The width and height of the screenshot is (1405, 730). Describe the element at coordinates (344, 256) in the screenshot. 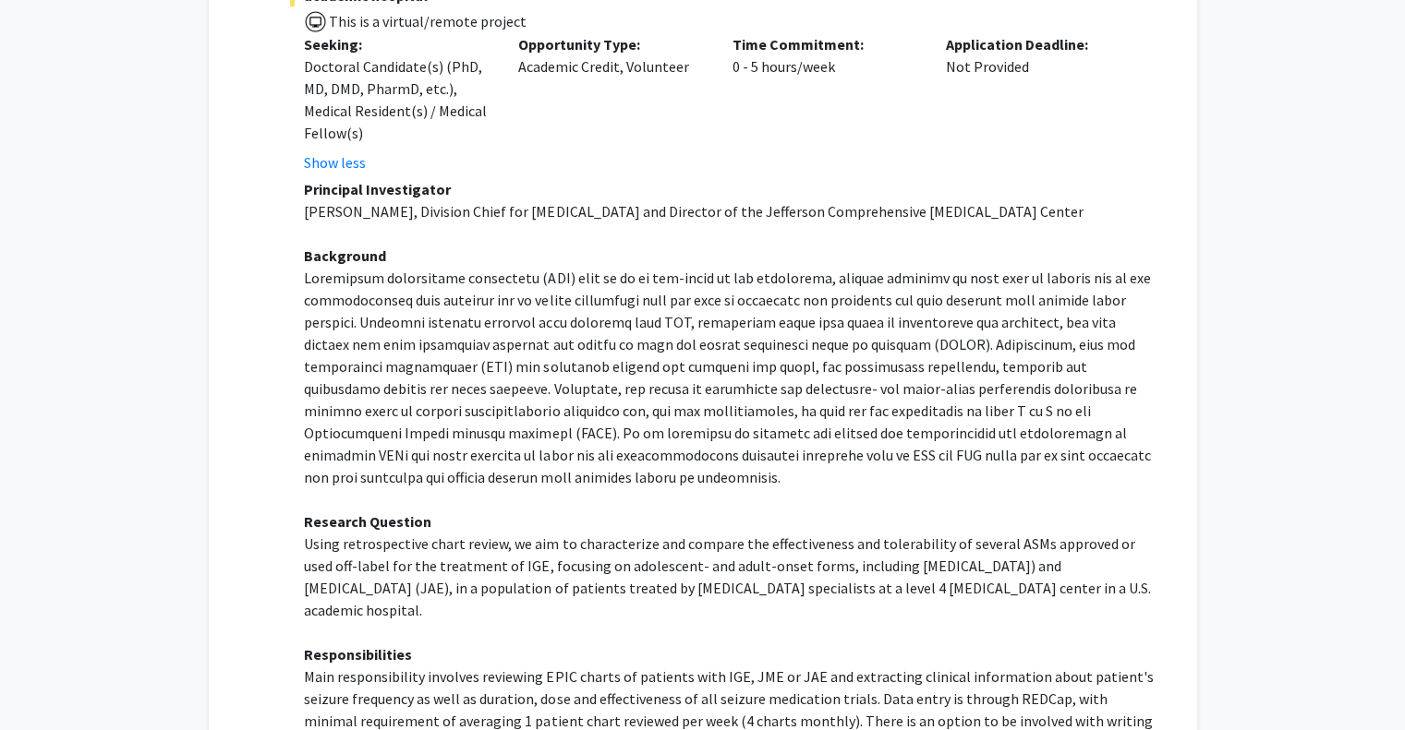

I see `strong: Background` at that location.